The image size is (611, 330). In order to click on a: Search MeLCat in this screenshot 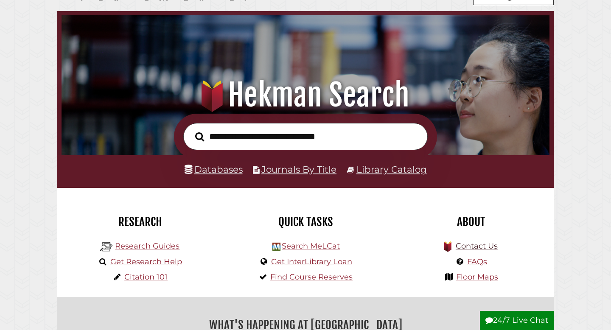, I will do `click(311, 246)`.